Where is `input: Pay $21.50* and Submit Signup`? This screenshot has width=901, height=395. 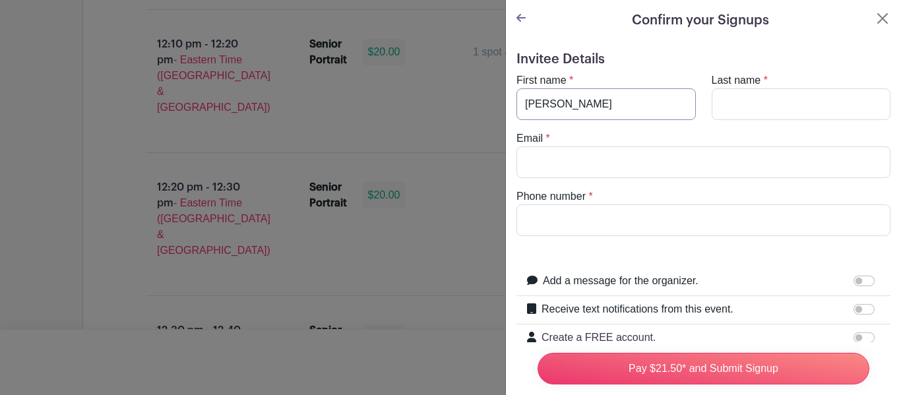 input: Pay $21.50* and Submit Signup is located at coordinates (703, 369).